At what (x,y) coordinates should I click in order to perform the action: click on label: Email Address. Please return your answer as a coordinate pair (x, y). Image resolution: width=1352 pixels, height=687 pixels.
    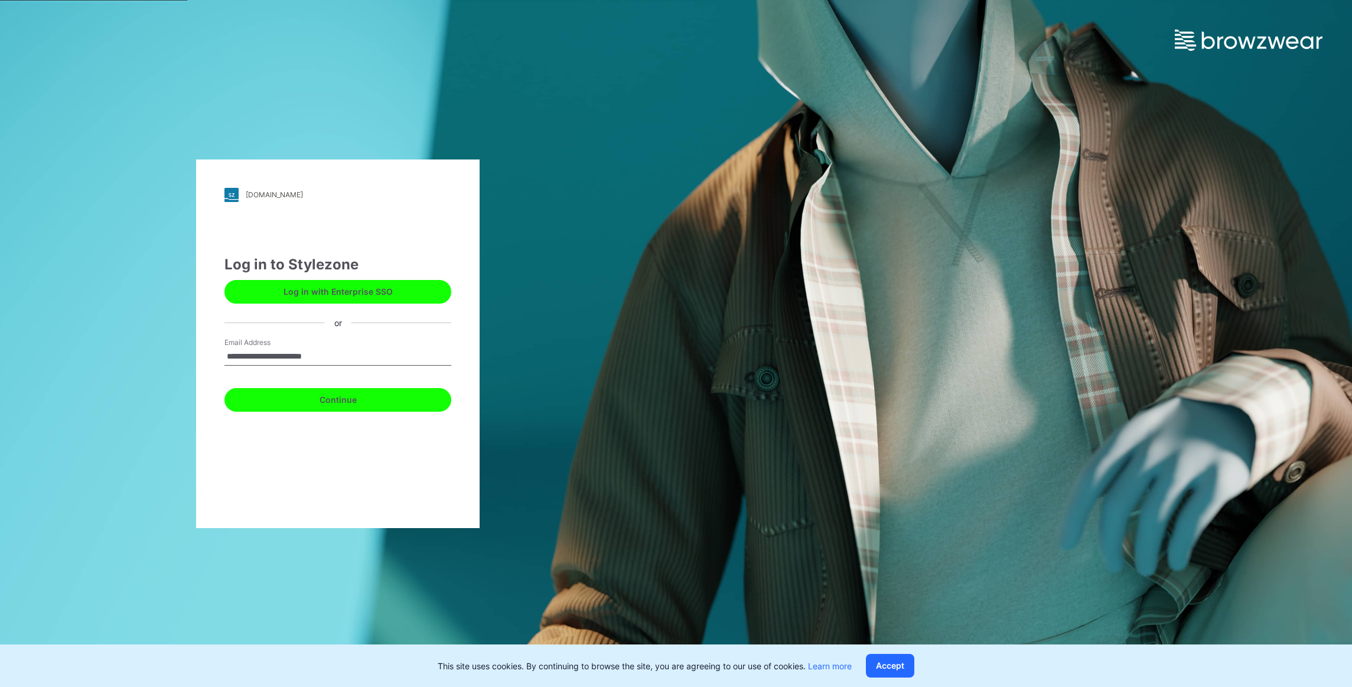
    Looking at the image, I should click on (266, 343).